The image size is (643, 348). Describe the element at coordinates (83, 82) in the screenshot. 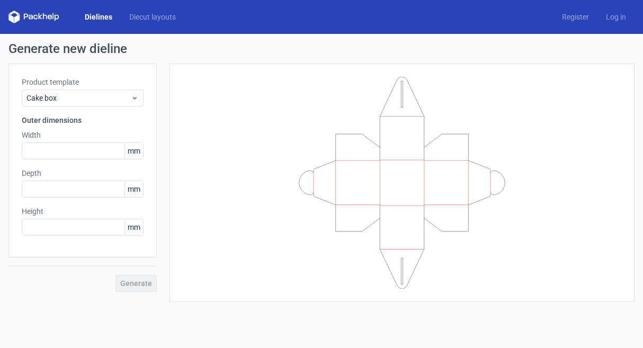

I see `label: Product template` at that location.